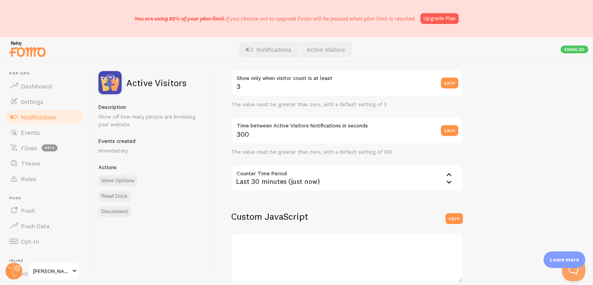 This screenshot has width=593, height=285. What do you see at coordinates (44, 101) in the screenshot?
I see `a: Settings` at bounding box center [44, 101].